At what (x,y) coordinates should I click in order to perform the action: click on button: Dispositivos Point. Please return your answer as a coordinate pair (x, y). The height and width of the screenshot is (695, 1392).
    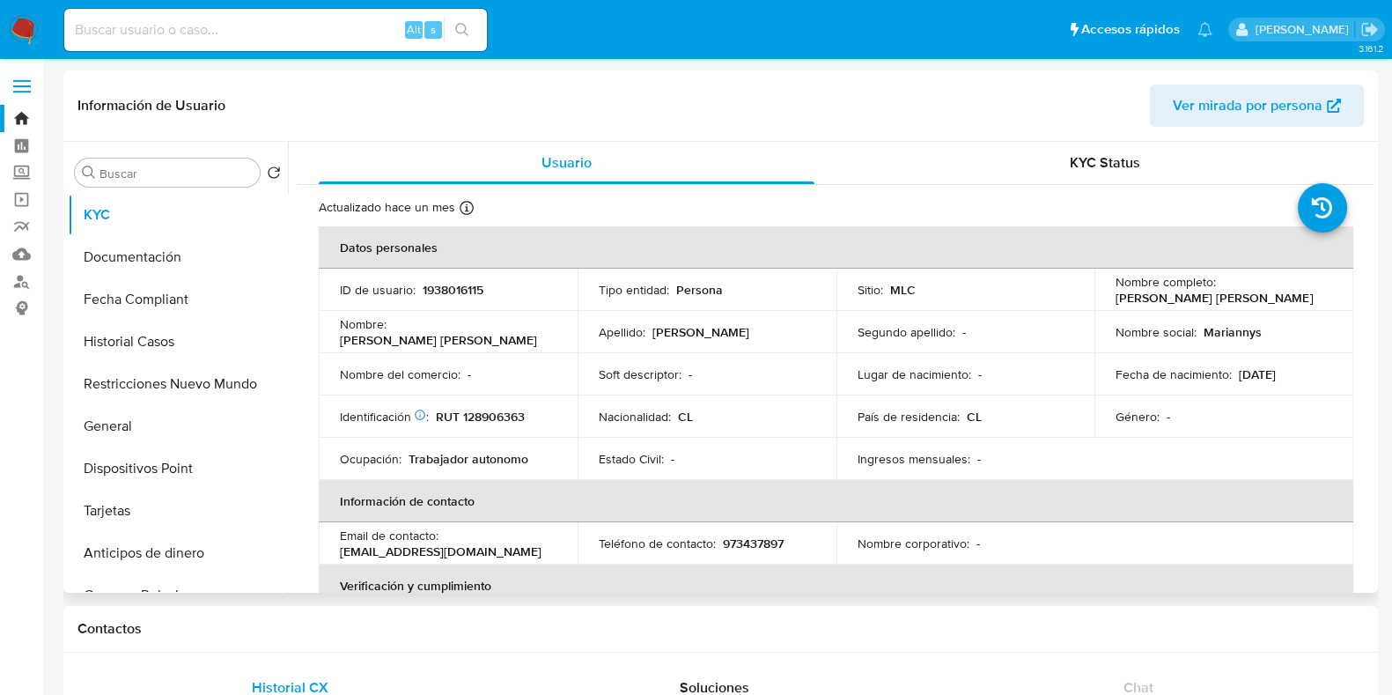
    Looking at the image, I should click on (178, 469).